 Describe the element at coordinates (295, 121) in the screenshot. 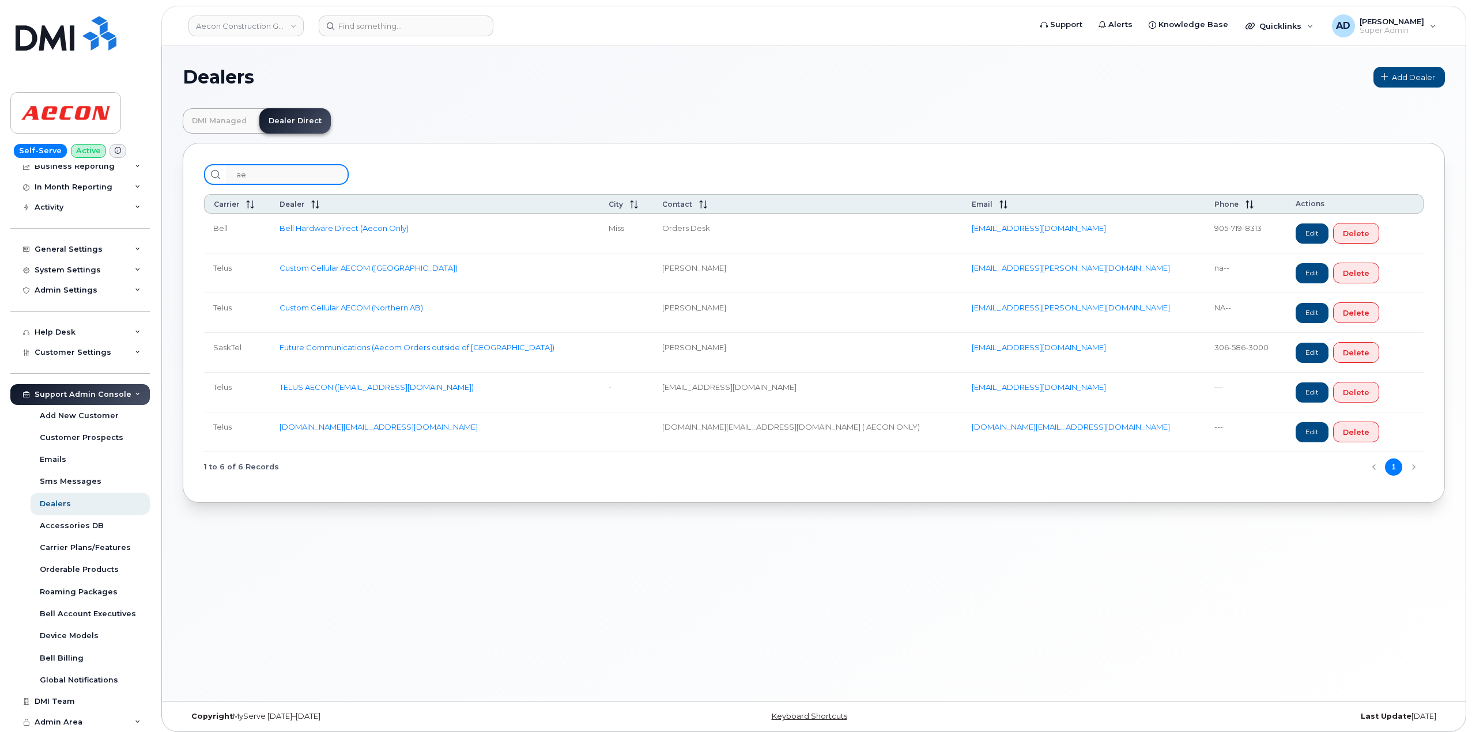

I see `a: Dealer Direct` at that location.